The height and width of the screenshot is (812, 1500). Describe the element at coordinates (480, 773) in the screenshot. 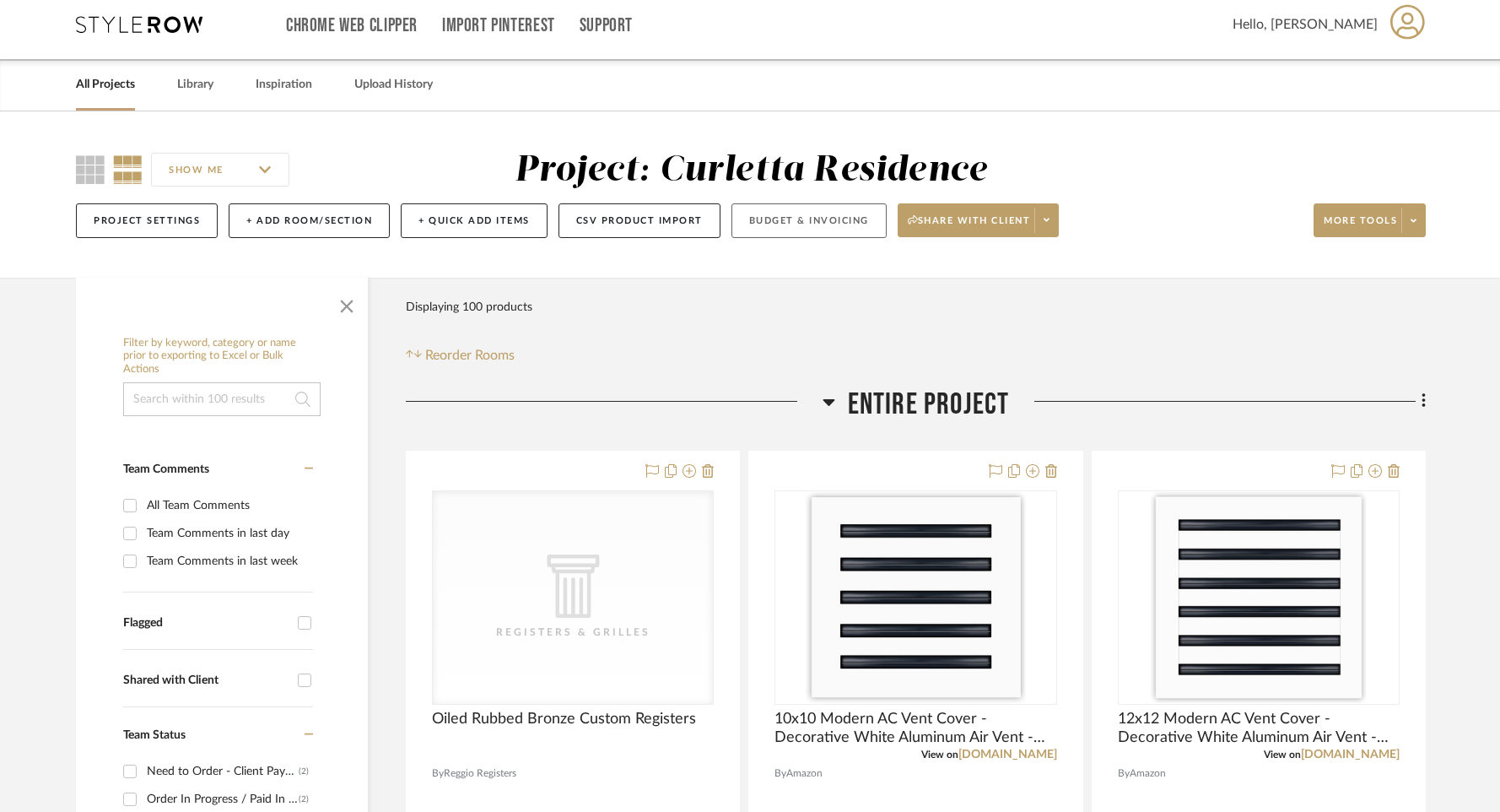

I see `span: Reggio Registers` at that location.